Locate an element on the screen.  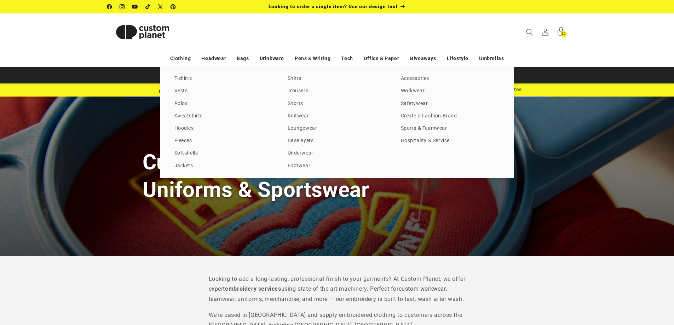
a: Umbrellas is located at coordinates (492, 58).